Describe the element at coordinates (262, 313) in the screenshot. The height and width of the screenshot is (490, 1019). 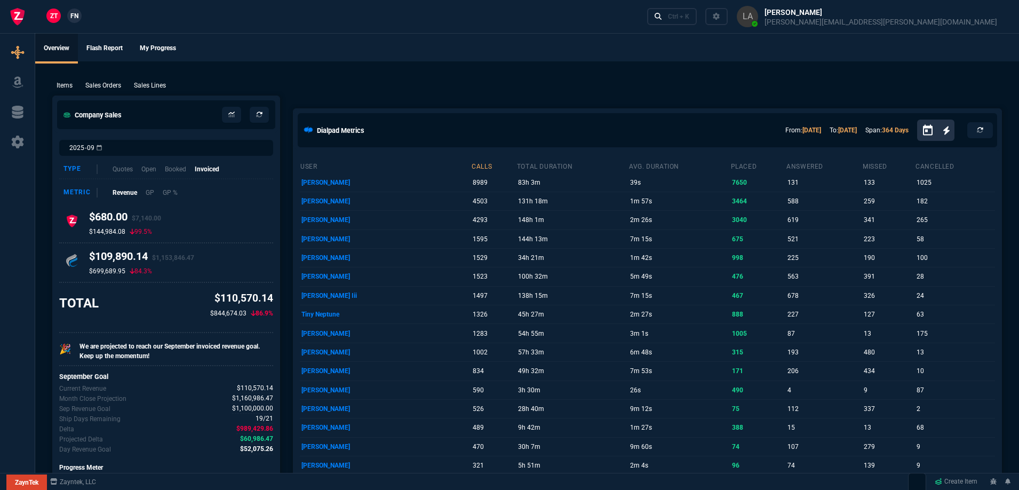
I see `p: 86.9%` at that location.